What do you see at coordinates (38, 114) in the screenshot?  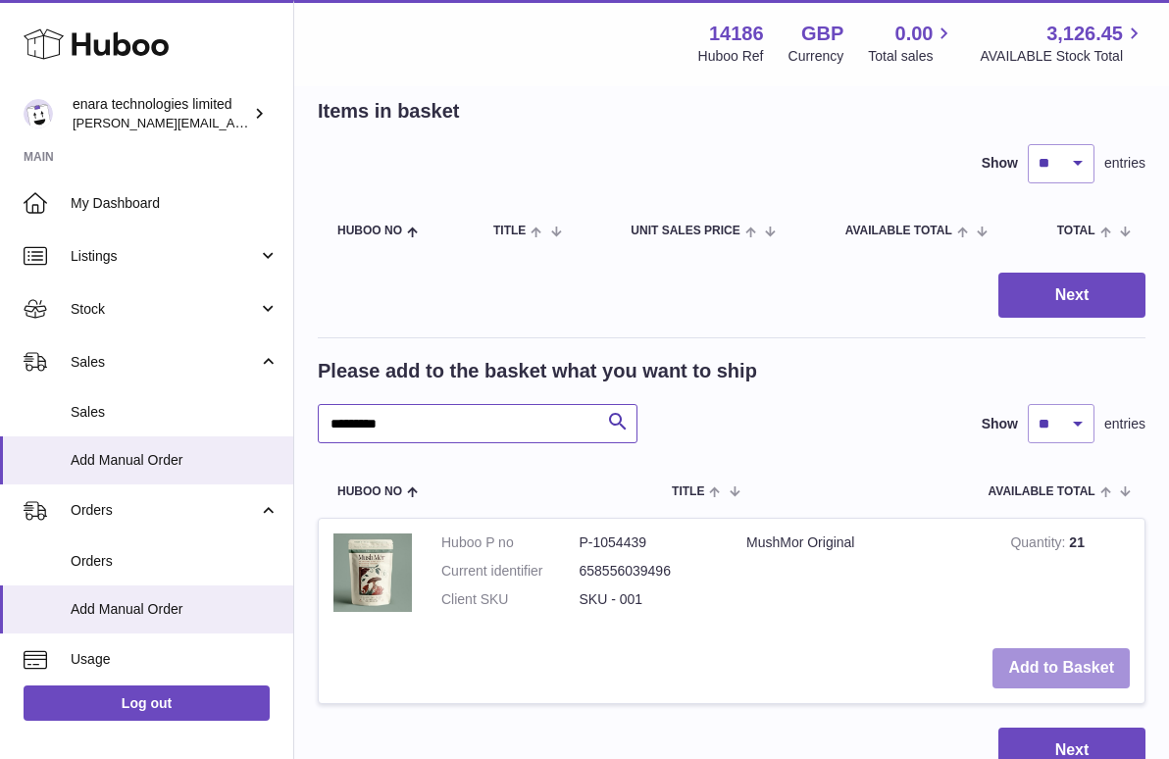 I see `img: Dee@enara.co` at bounding box center [38, 114].